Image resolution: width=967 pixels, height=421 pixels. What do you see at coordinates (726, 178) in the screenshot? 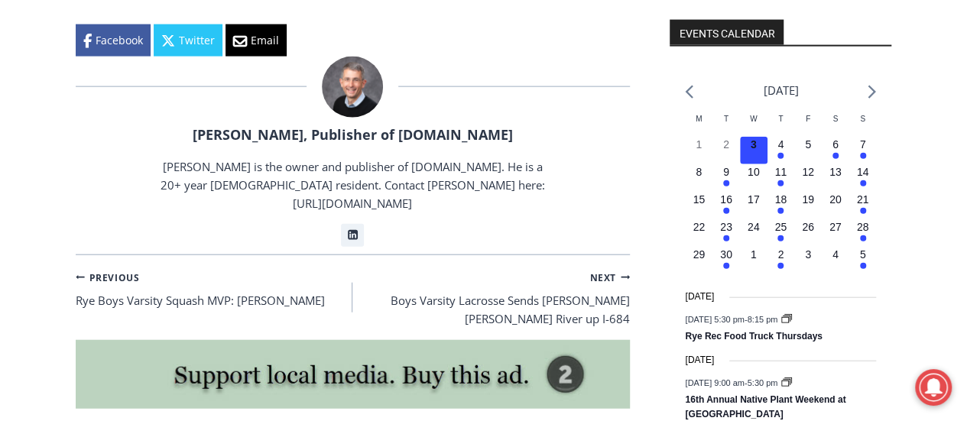
I see `button: 9 Has events` at bounding box center [726, 178].